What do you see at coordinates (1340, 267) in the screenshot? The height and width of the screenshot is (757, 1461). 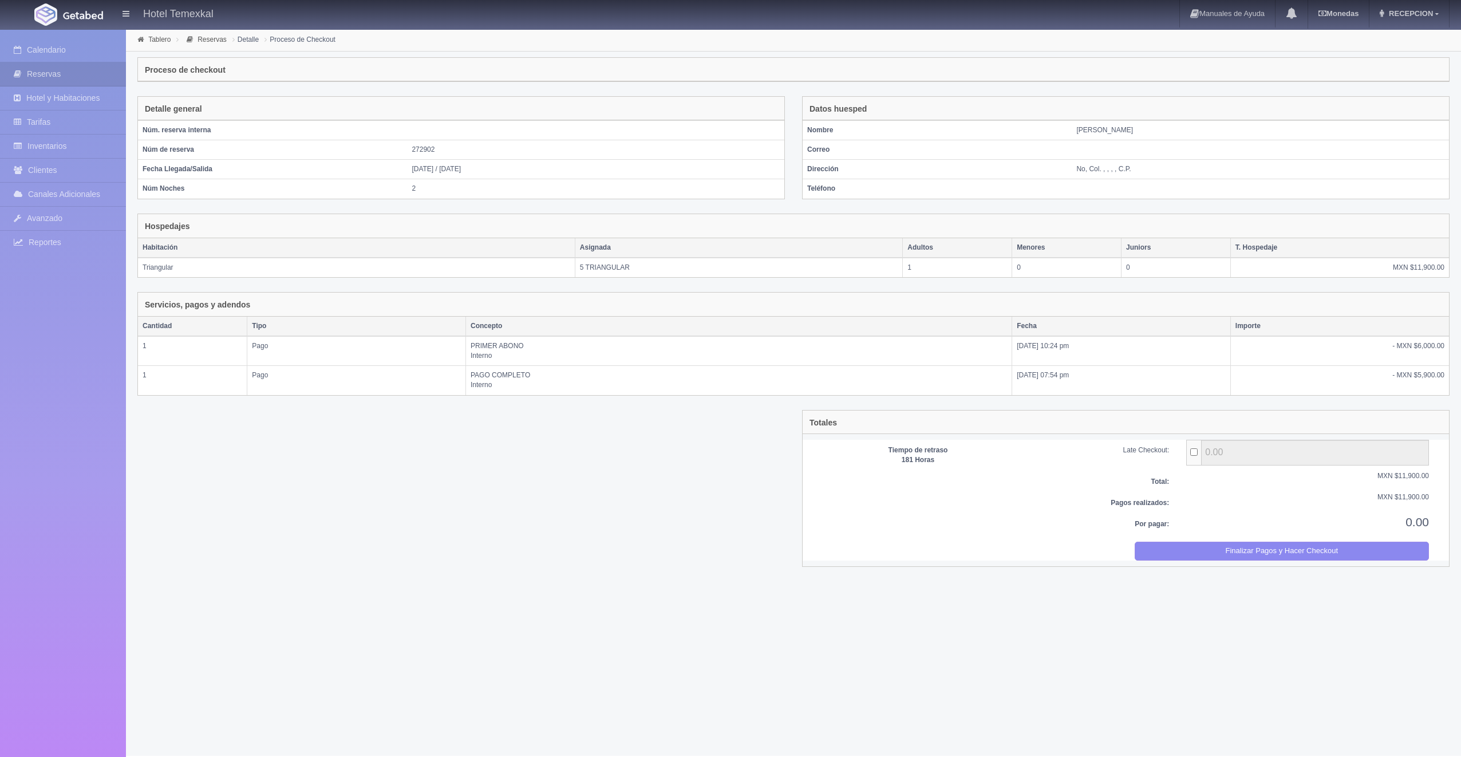 I see `td: MXN $11,900.00` at bounding box center [1340, 267].